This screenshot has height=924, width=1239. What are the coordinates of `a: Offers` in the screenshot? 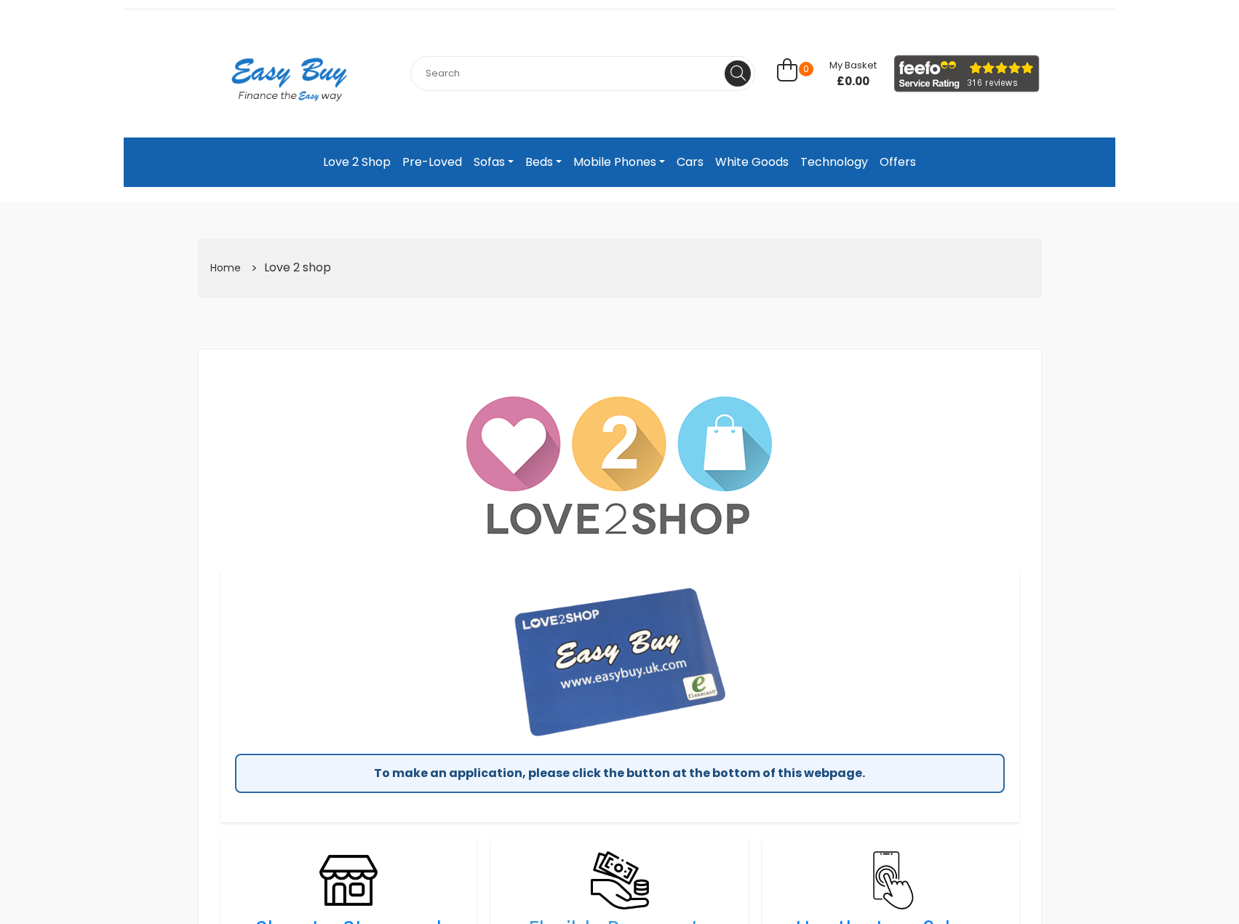 It's located at (898, 162).